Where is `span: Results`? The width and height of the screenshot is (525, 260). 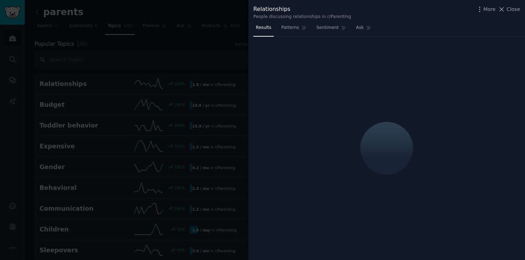 span: Results is located at coordinates (264, 28).